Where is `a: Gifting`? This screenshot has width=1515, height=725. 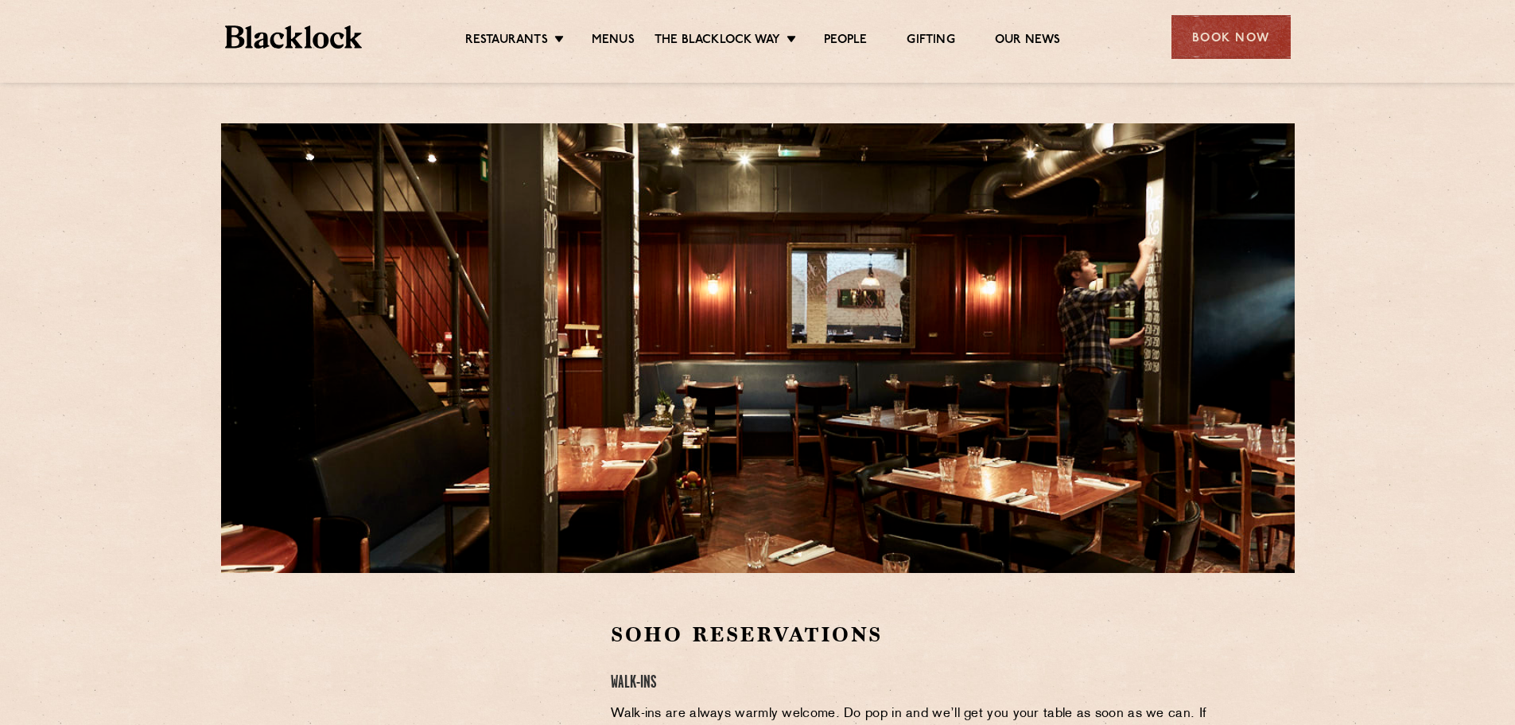
a: Gifting is located at coordinates (931, 41).